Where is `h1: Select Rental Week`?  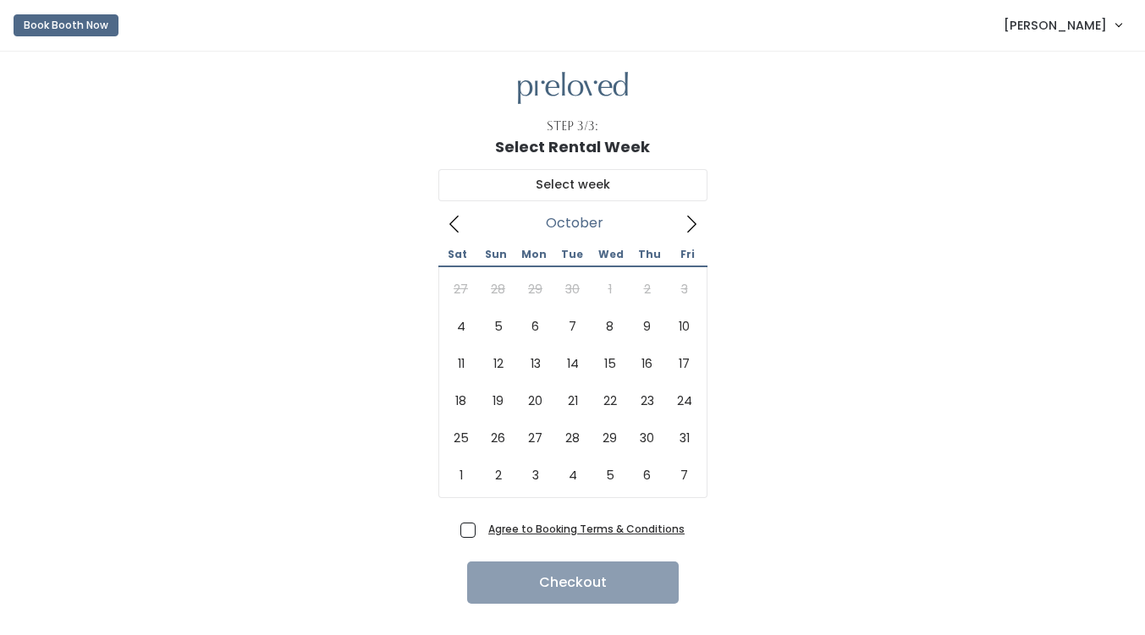 h1: Select Rental Week is located at coordinates (572, 147).